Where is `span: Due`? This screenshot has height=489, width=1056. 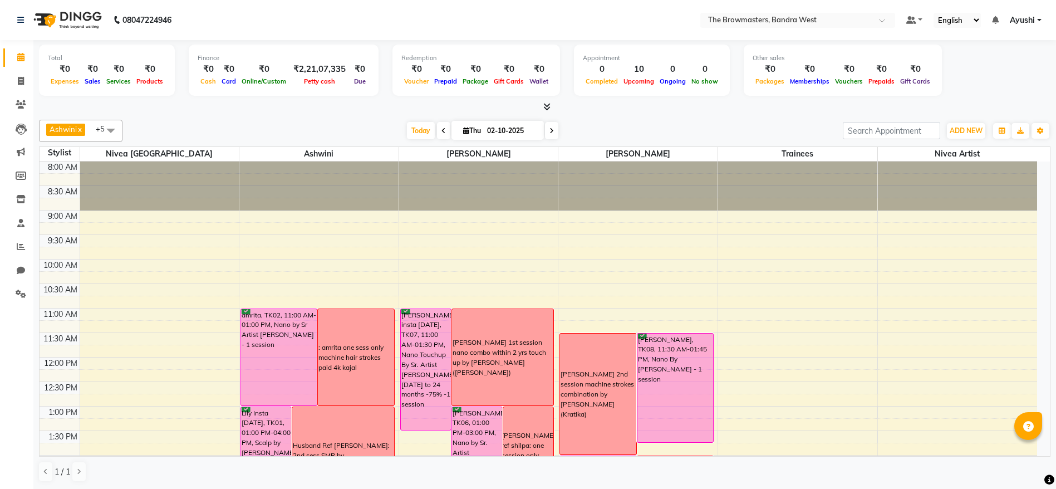 span: Due is located at coordinates (360, 81).